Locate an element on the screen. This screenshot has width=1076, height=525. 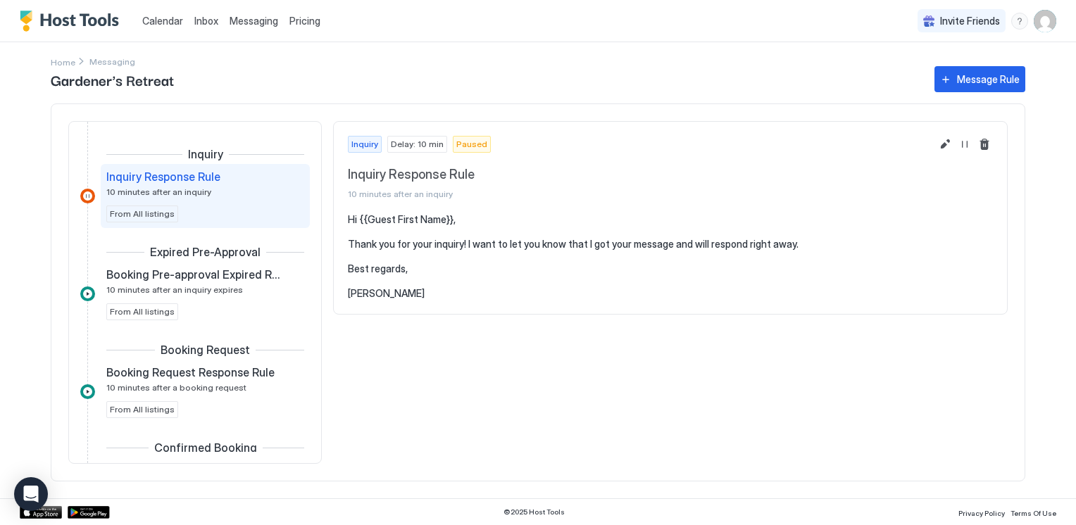
div: menu is located at coordinates (1019, 21).